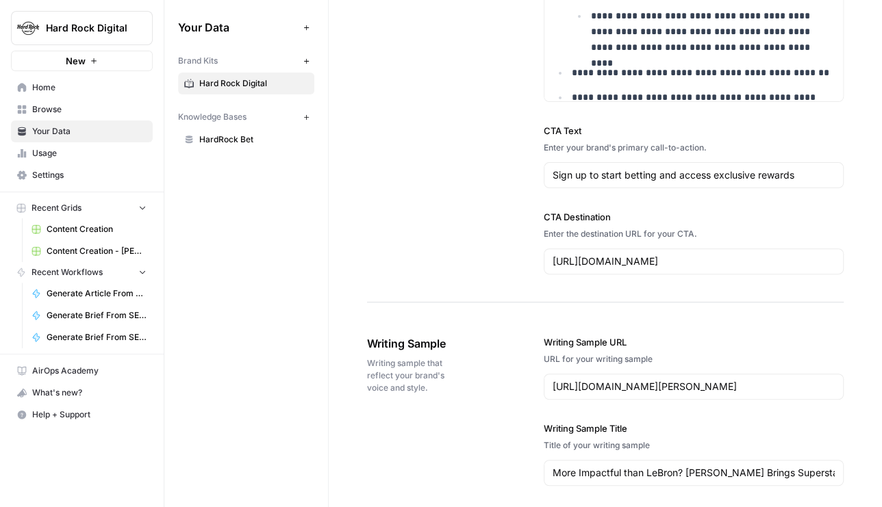 This screenshot has width=882, height=507. I want to click on a: Hard Rock Digital, so click(246, 84).